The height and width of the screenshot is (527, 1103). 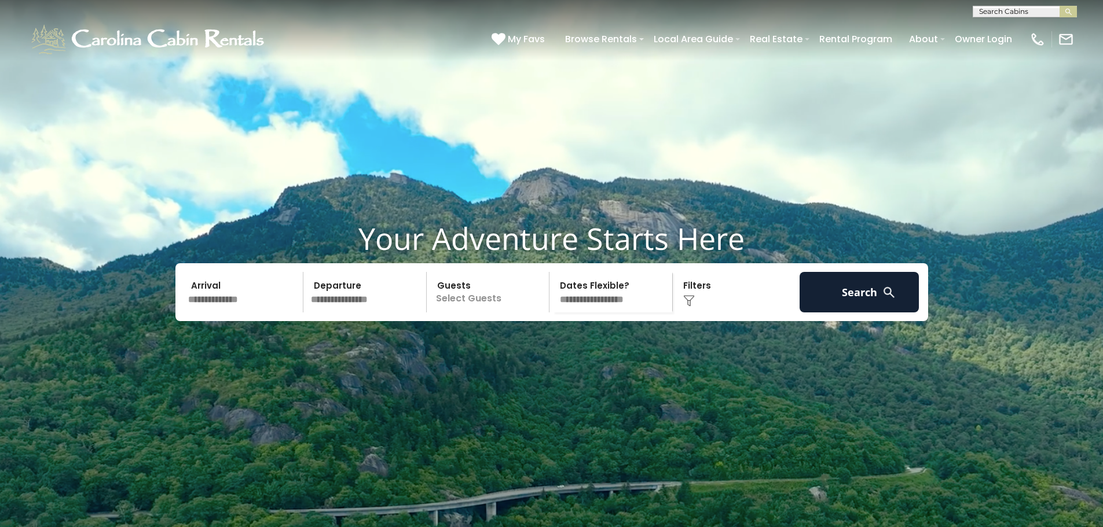 What do you see at coordinates (490, 292) in the screenshot?
I see `p: Select Guests` at bounding box center [490, 292].